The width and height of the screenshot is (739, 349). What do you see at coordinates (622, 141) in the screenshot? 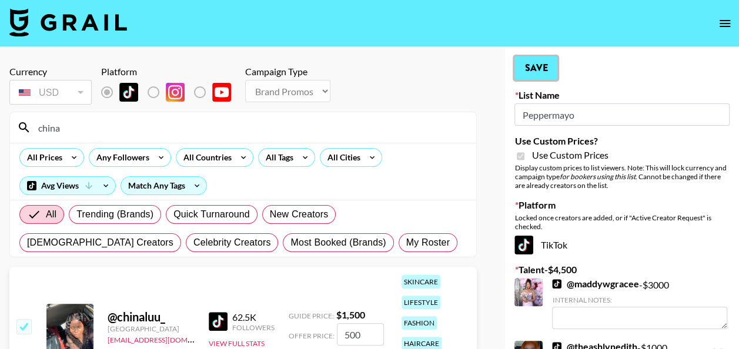
I see `label: Use Custom Prices?` at bounding box center [622, 141].